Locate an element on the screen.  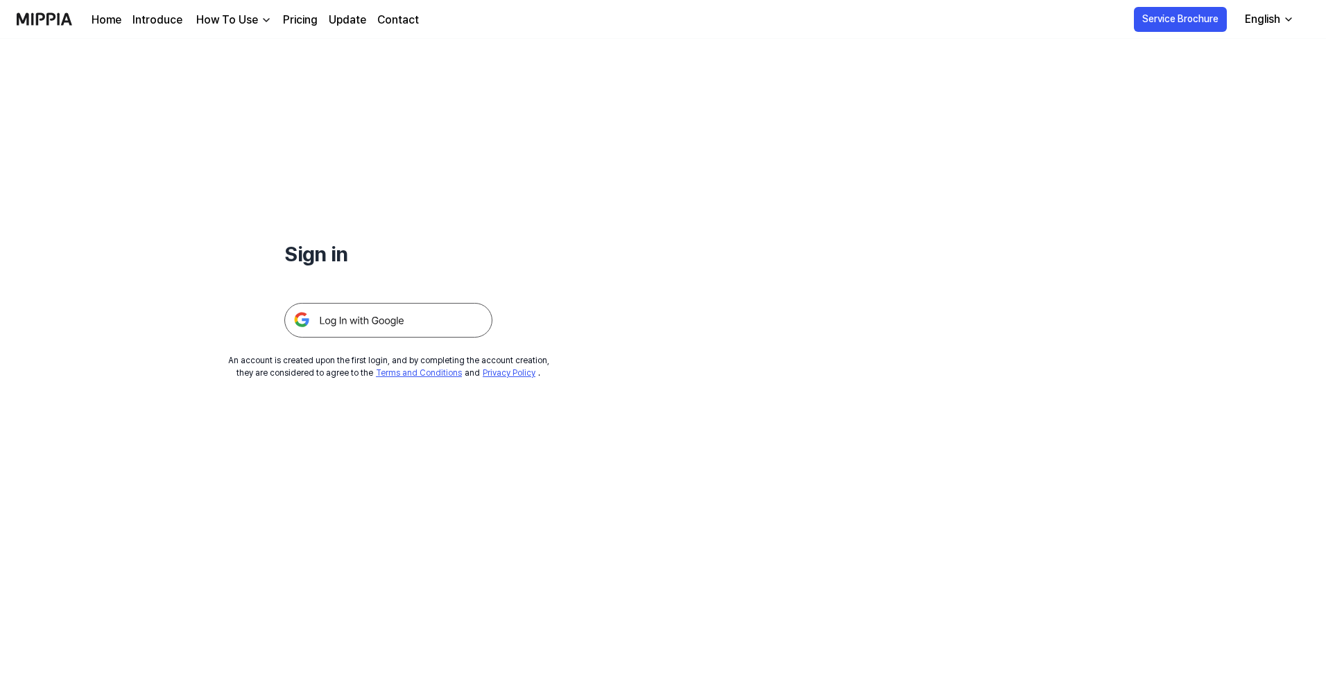
a: Terms and Conditions is located at coordinates (419, 373).